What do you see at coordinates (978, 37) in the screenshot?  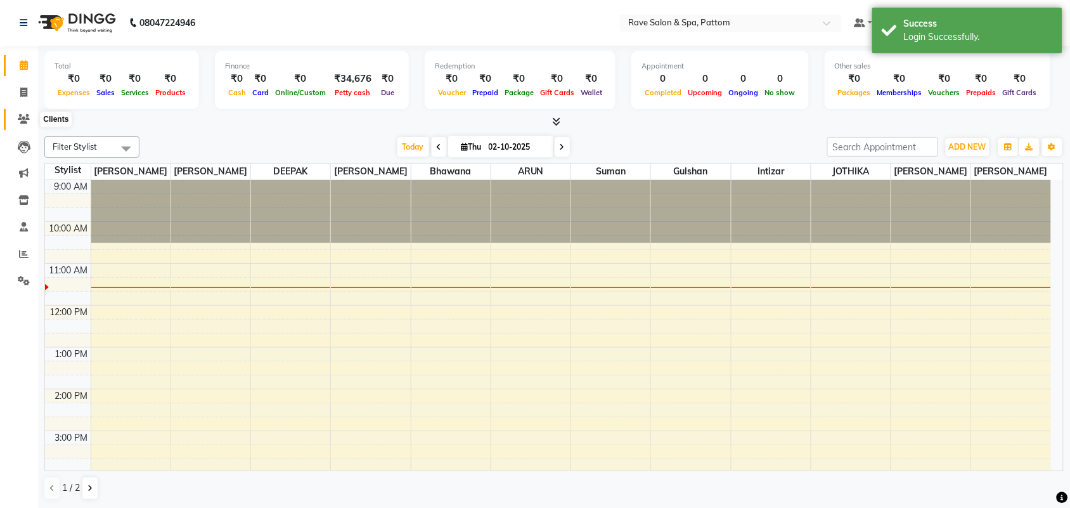 I see `div: Login Successfully.` at bounding box center [978, 37].